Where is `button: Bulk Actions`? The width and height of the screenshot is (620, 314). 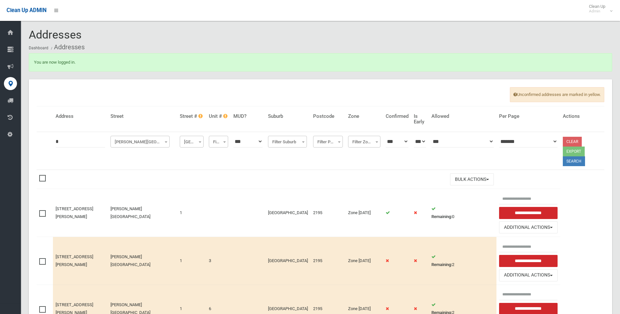 button: Bulk Actions is located at coordinates (472, 179).